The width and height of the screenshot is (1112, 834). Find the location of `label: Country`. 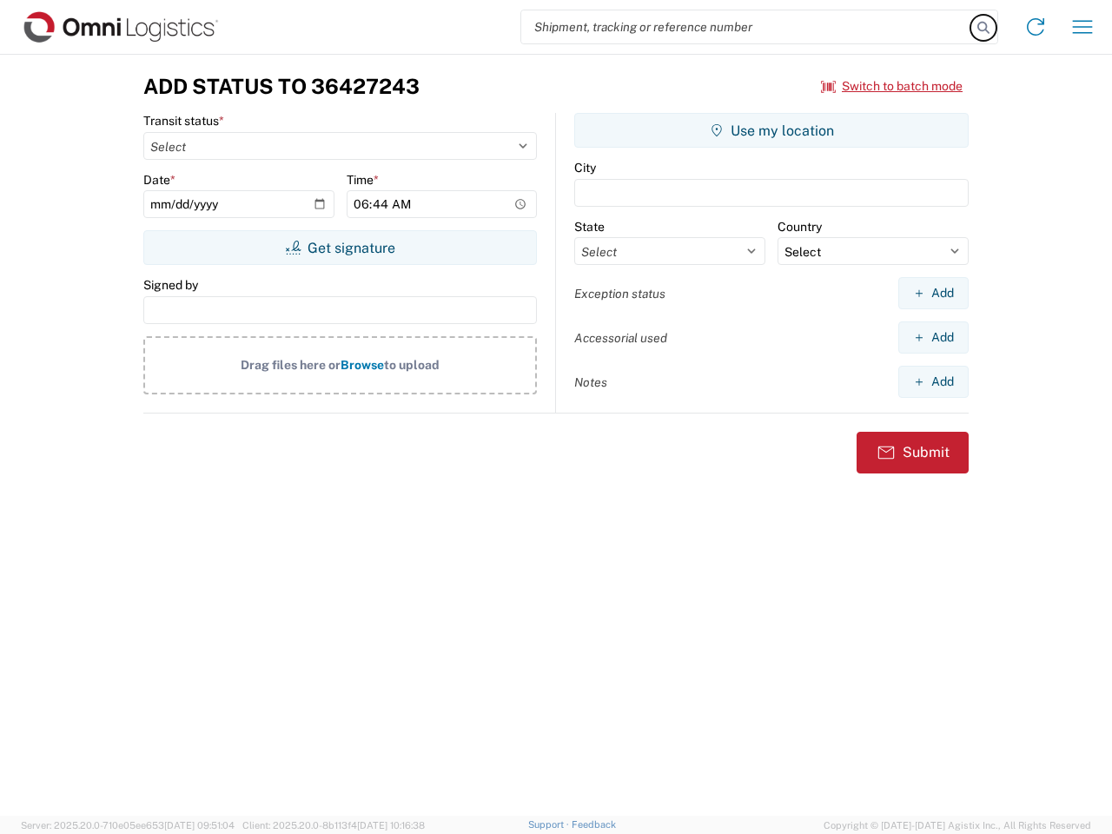

label: Country is located at coordinates (799, 227).